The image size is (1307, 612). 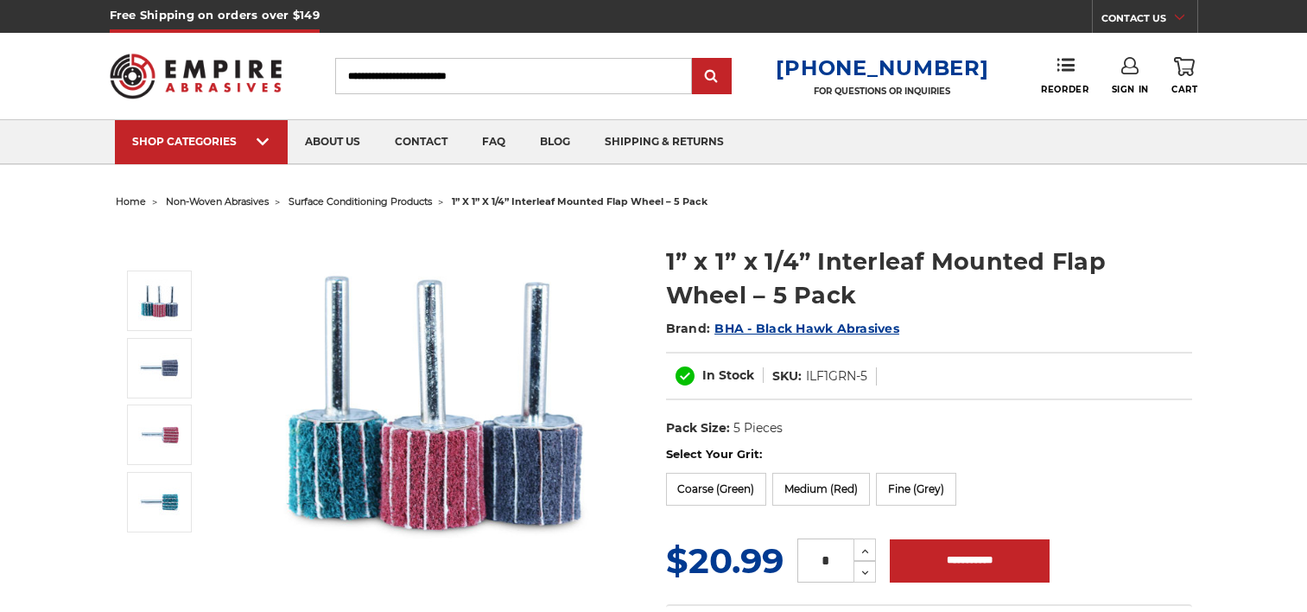 What do you see at coordinates (493, 142) in the screenshot?
I see `a: faq` at bounding box center [493, 142].